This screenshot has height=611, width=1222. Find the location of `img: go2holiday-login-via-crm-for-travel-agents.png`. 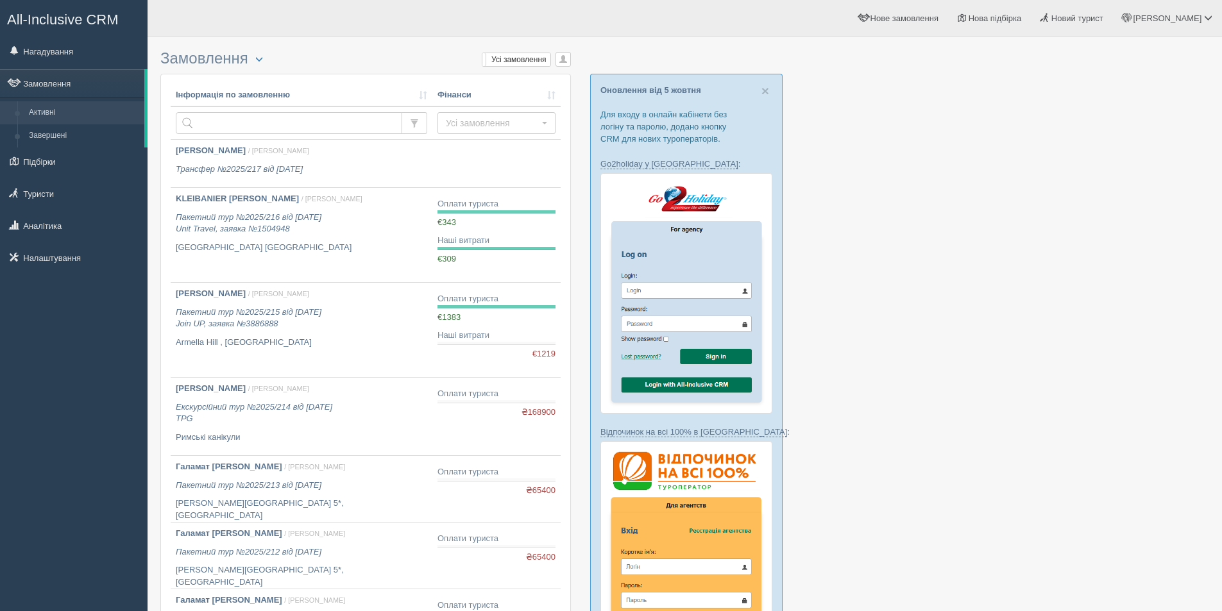

img: go2holiday-login-via-crm-for-travel-agents.png is located at coordinates (686, 293).